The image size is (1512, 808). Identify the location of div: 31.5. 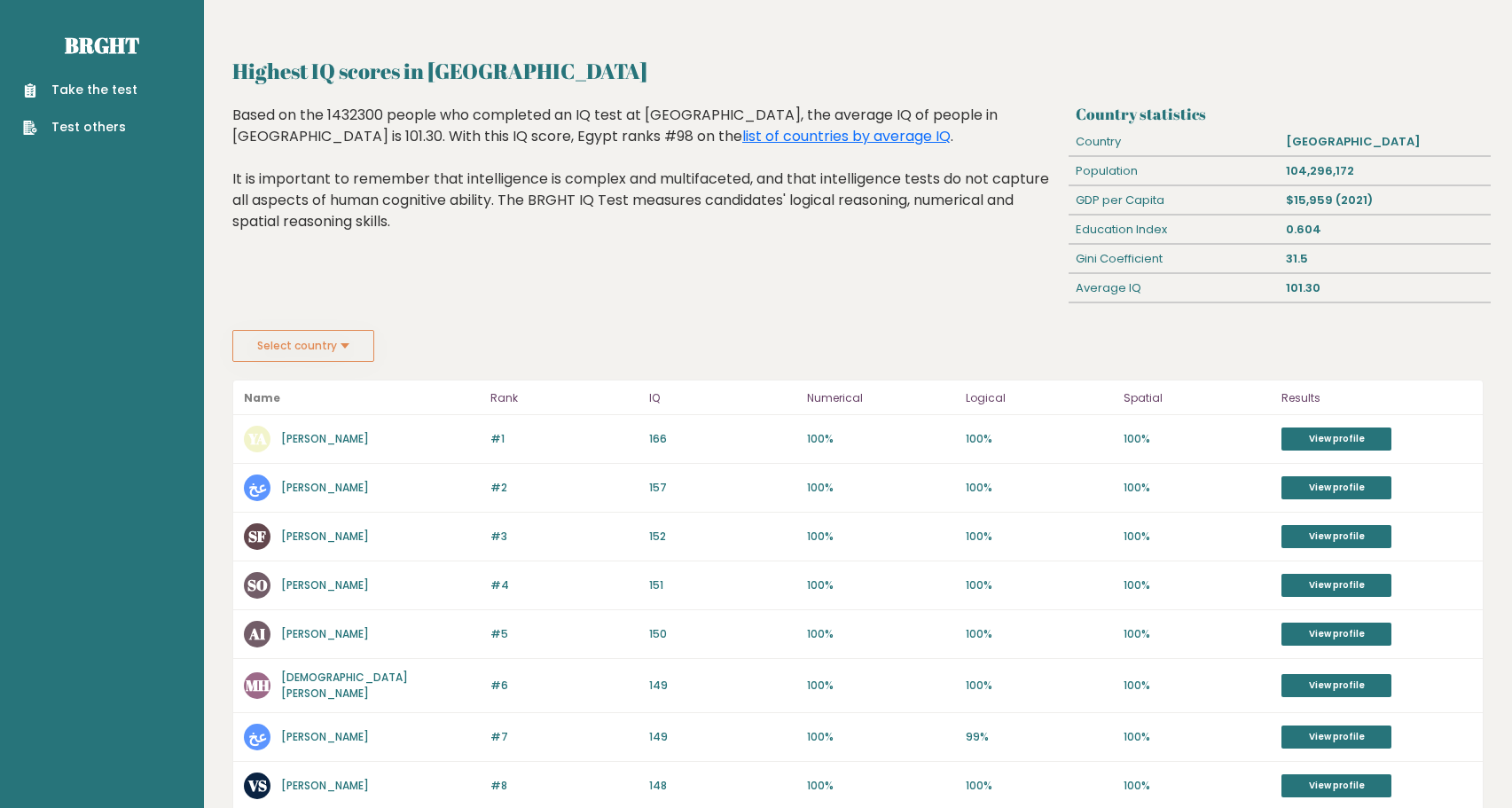
(1385, 259).